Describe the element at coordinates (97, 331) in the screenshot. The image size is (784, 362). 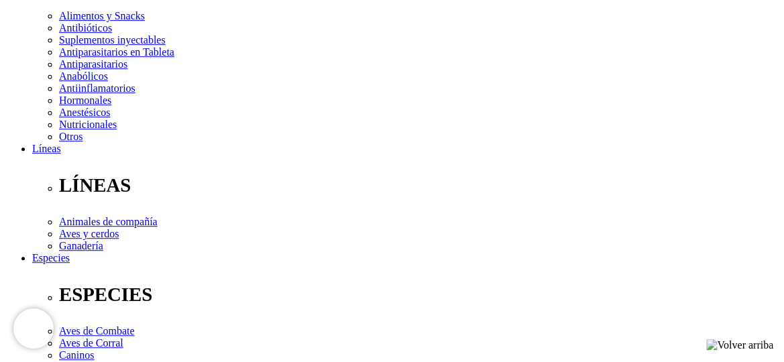
I see `span: Aves de Combate` at that location.